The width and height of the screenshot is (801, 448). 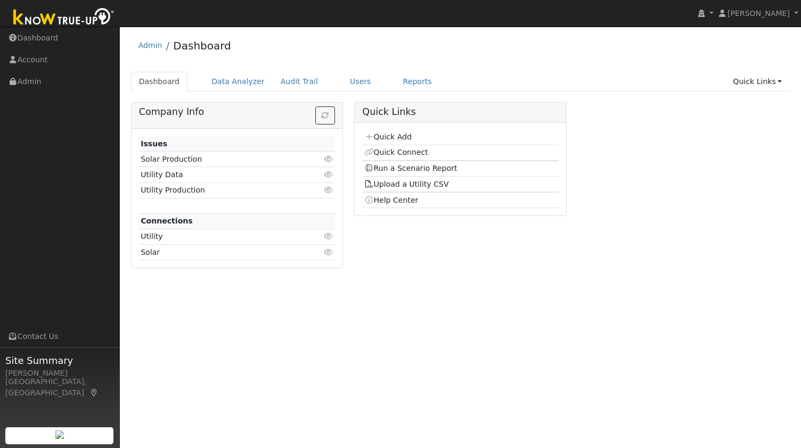 What do you see at coordinates (388, 137) in the screenshot?
I see `a: Quick Add` at bounding box center [388, 137].